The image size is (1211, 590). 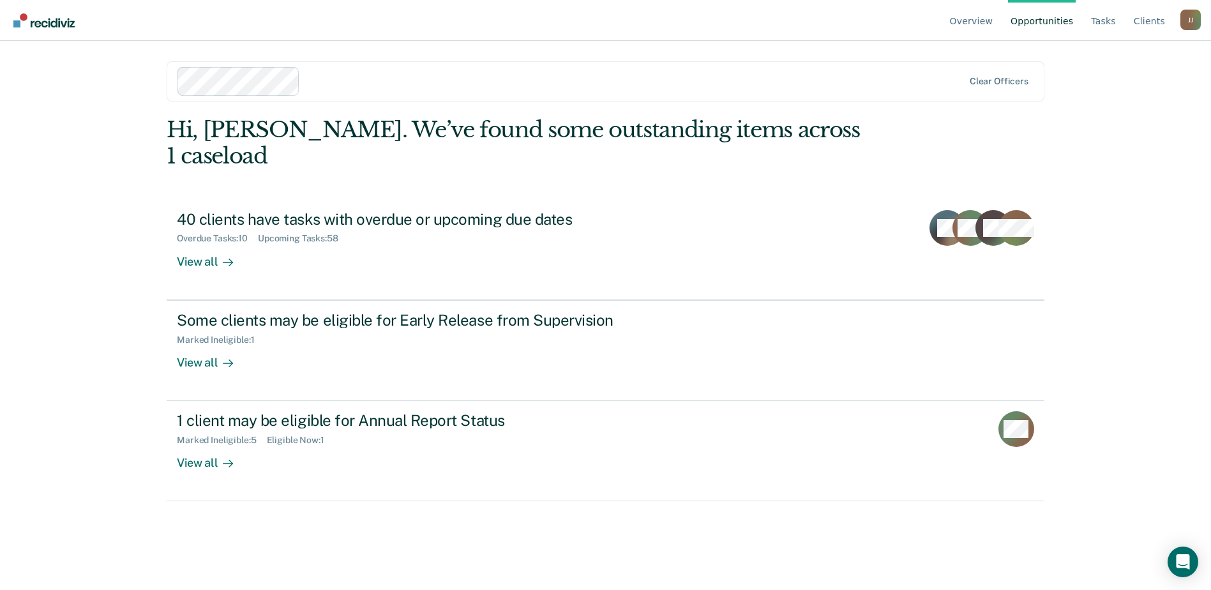 I want to click on button: Profile dropdown button, so click(x=1191, y=20).